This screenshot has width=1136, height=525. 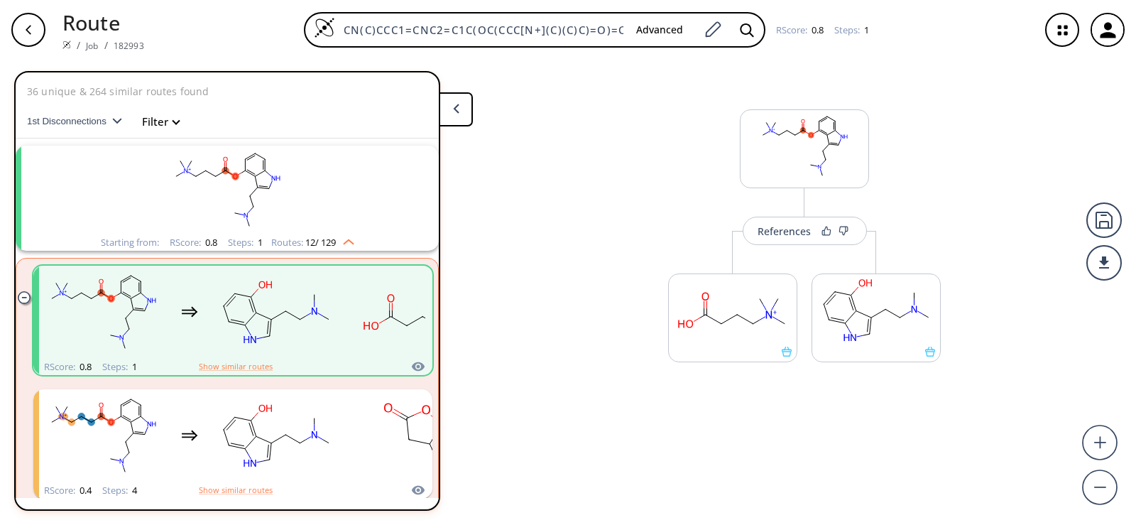 What do you see at coordinates (129, 45) in the screenshot?
I see `a: 182993` at bounding box center [129, 45].